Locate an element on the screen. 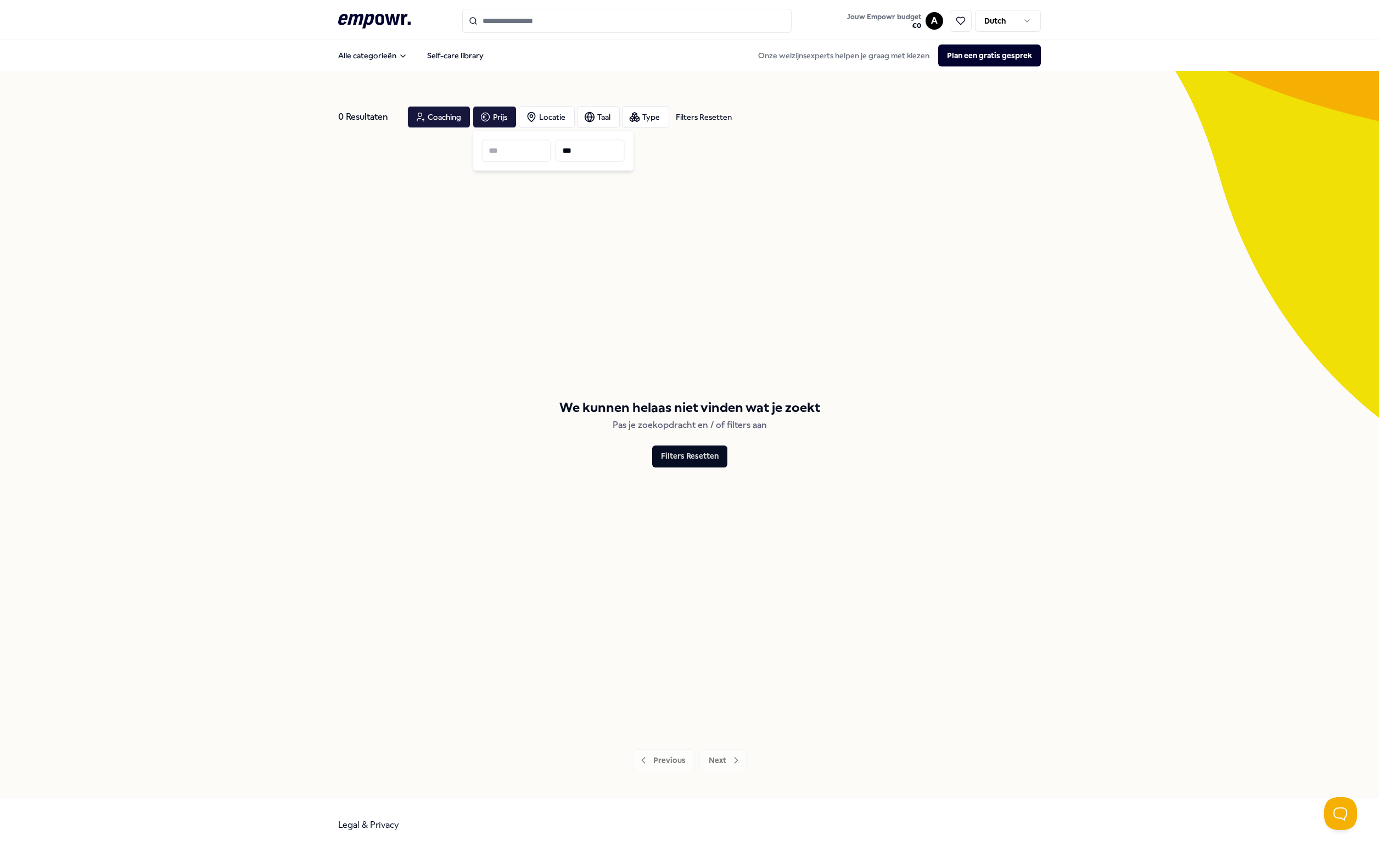  div: Pas je zoekopdracht en / of filters aan is located at coordinates (690, 425).